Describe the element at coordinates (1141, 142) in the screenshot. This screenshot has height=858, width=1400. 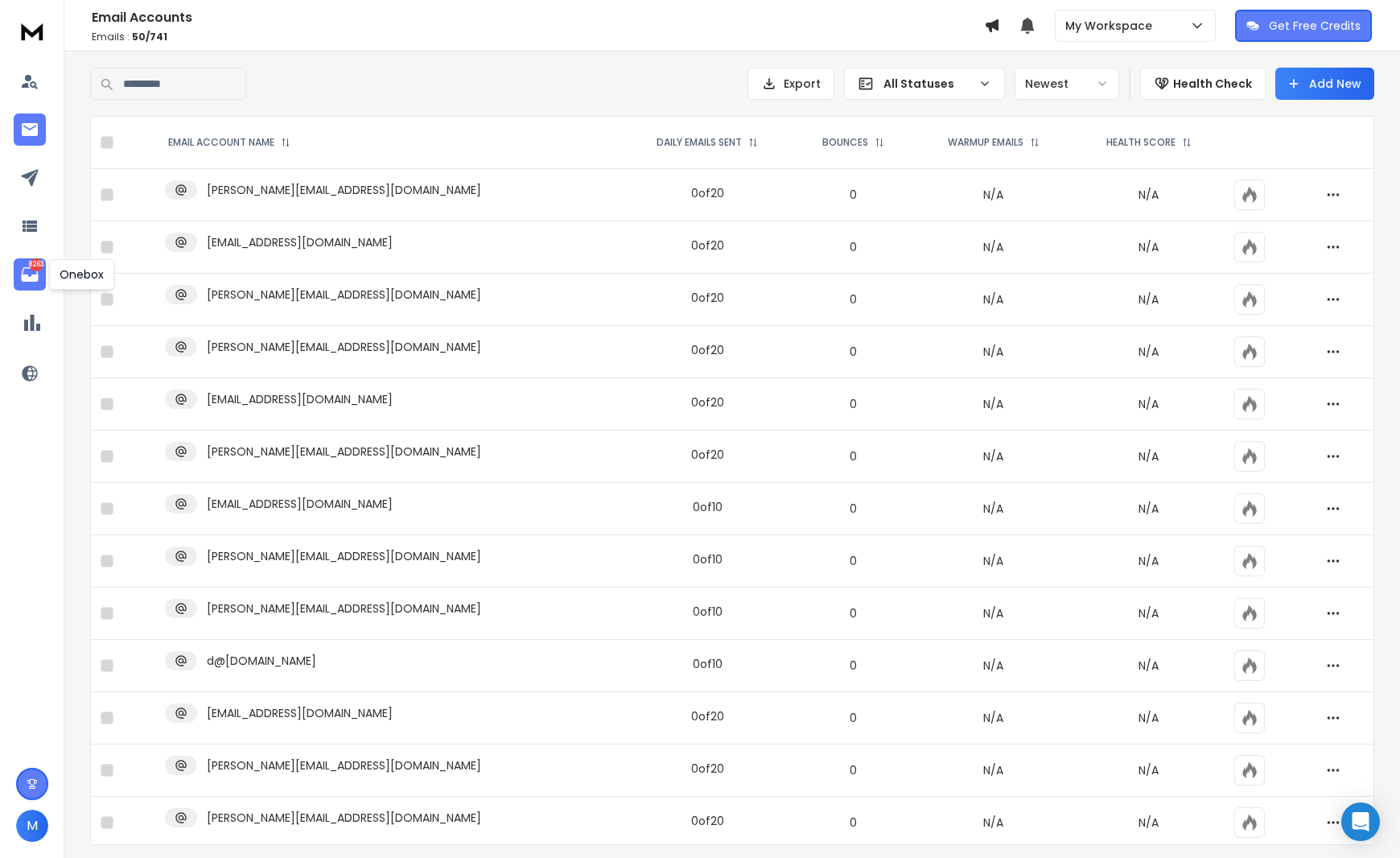
I see `p: HEALTH SCORE` at that location.